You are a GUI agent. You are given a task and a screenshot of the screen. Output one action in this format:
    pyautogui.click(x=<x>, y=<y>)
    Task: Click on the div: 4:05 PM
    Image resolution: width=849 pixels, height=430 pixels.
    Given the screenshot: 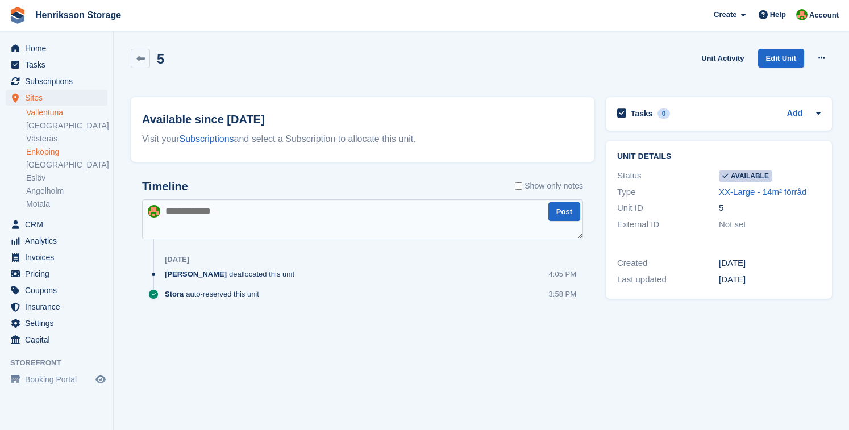 What is the action you would take?
    pyautogui.click(x=563, y=274)
    